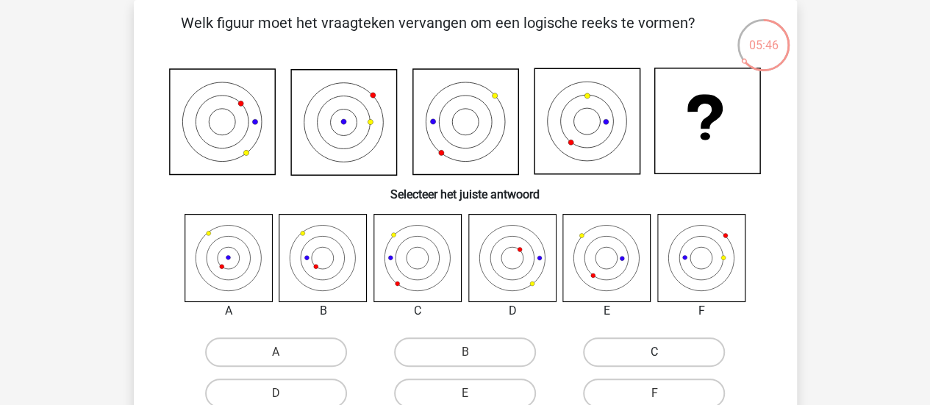 This screenshot has height=405, width=930. Describe the element at coordinates (653, 352) in the screenshot. I see `label: C` at that location.